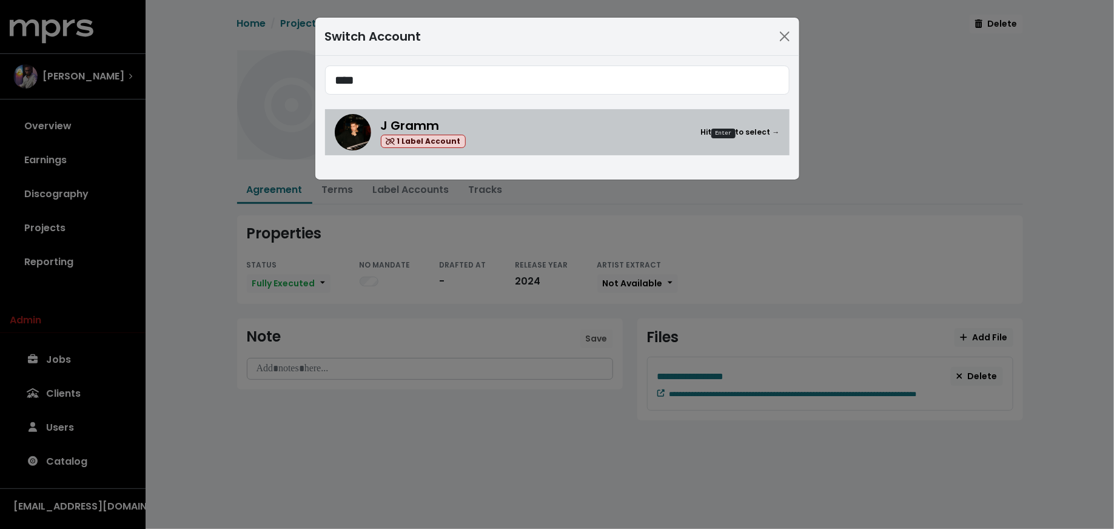  I want to click on img: J Gramm, so click(353, 132).